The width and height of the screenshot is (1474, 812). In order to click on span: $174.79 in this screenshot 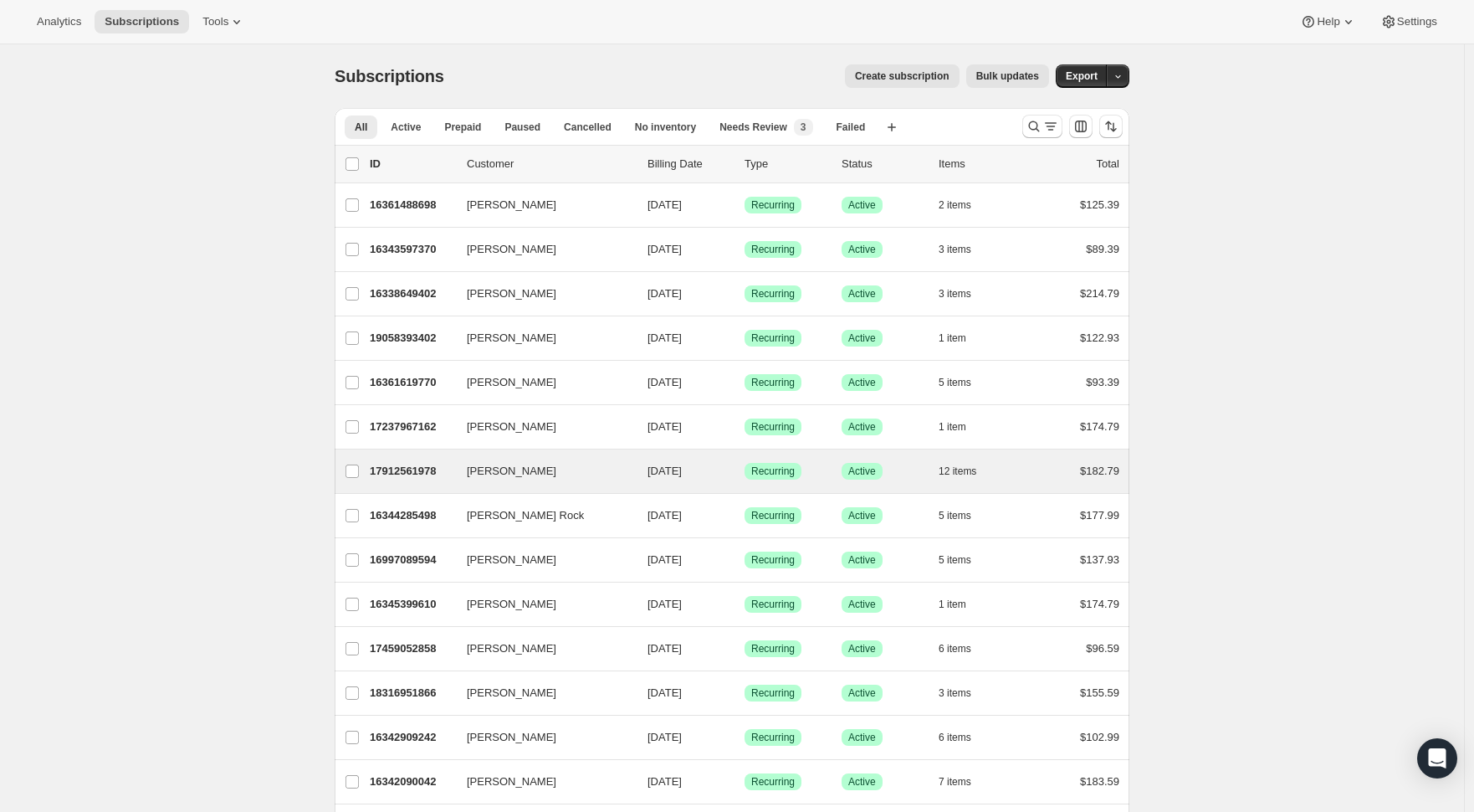, I will do `click(1099, 426)`.